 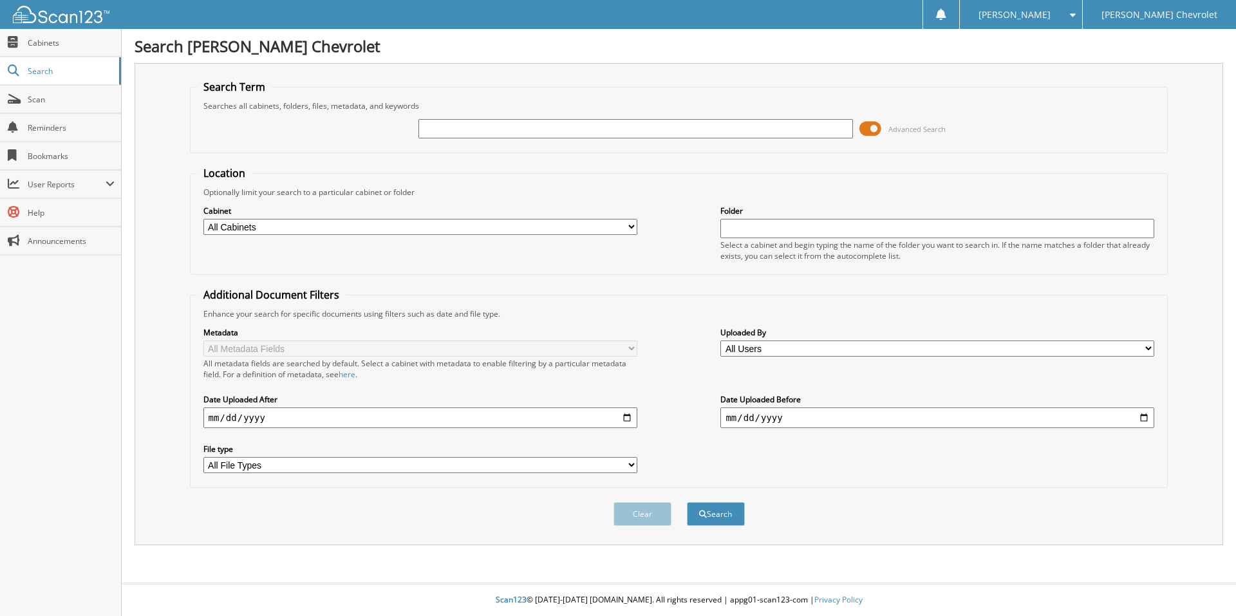 What do you see at coordinates (347, 374) in the screenshot?
I see `a: here` at bounding box center [347, 374].